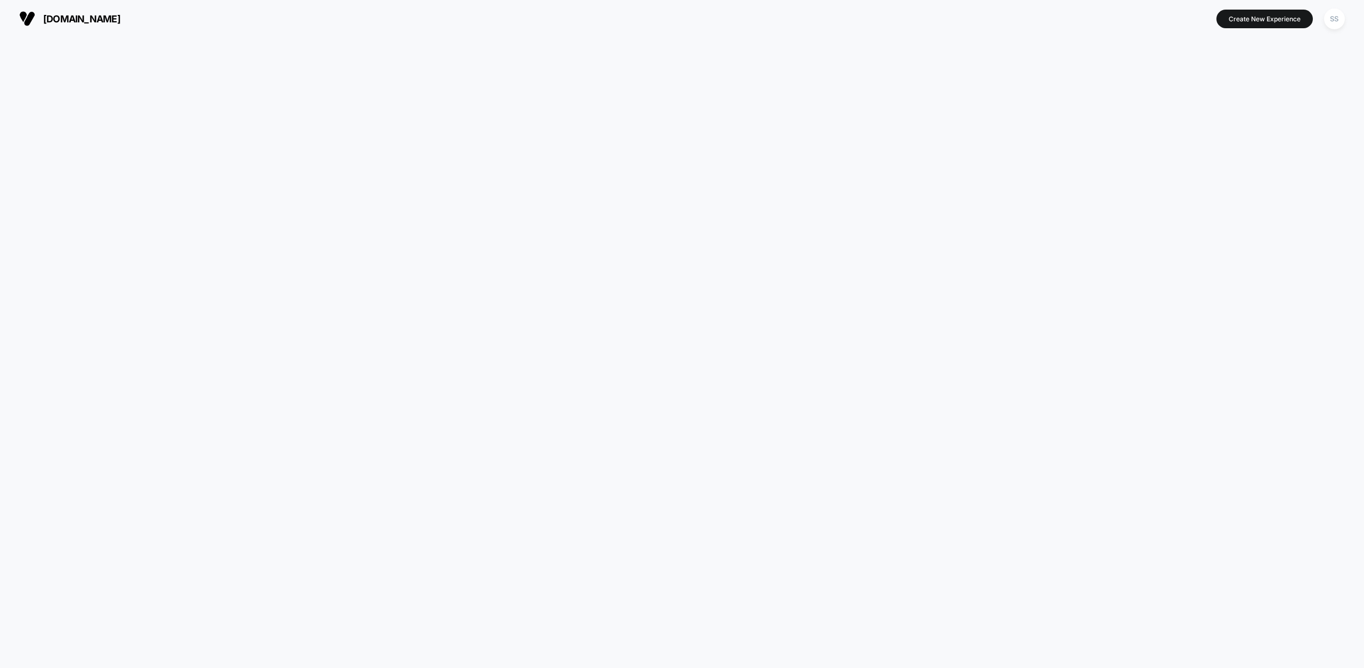  I want to click on button: SS, so click(1334, 19).